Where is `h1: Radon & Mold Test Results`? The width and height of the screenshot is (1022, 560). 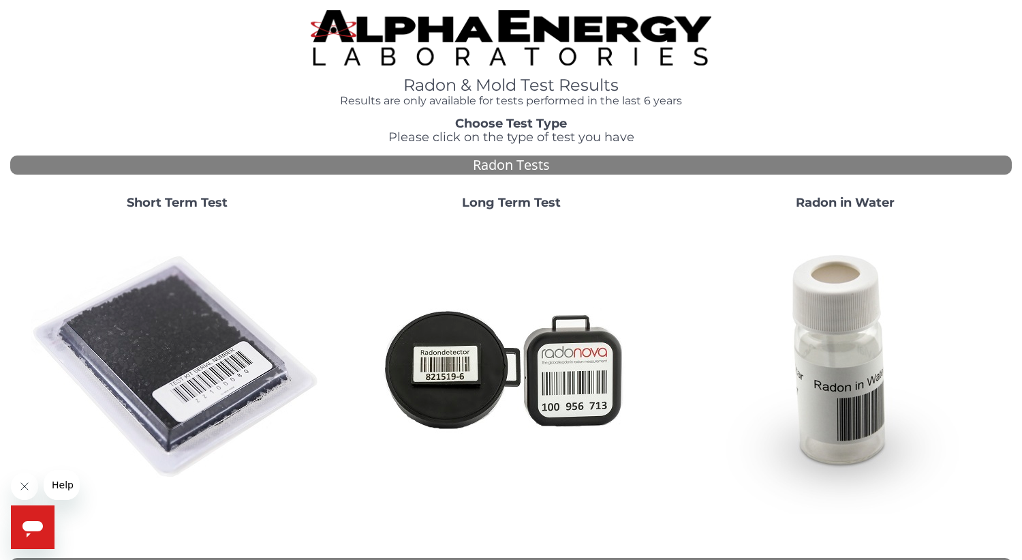 h1: Radon & Mold Test Results is located at coordinates (511, 85).